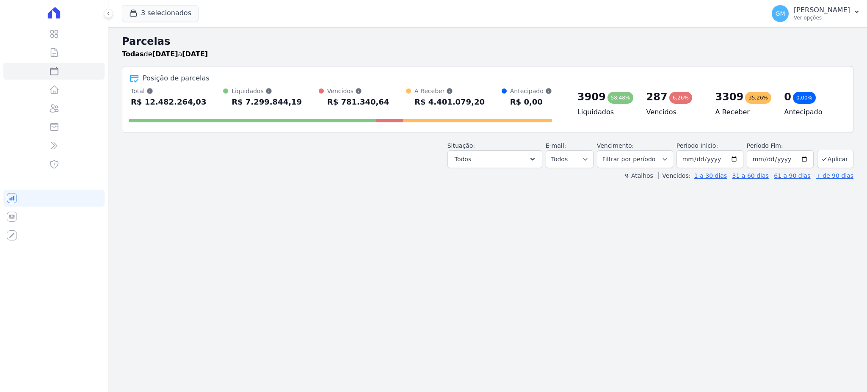  What do you see at coordinates (267, 102) in the screenshot?
I see `div: R$ 7.299.844,19` at bounding box center [267, 102].